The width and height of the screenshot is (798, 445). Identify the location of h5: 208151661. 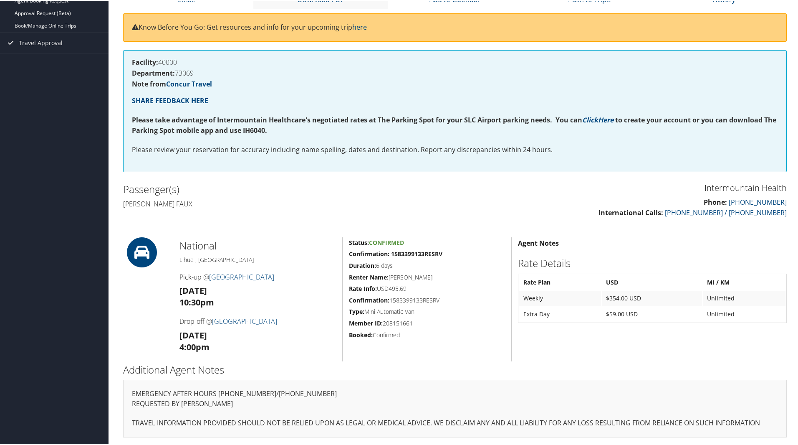
(427, 322).